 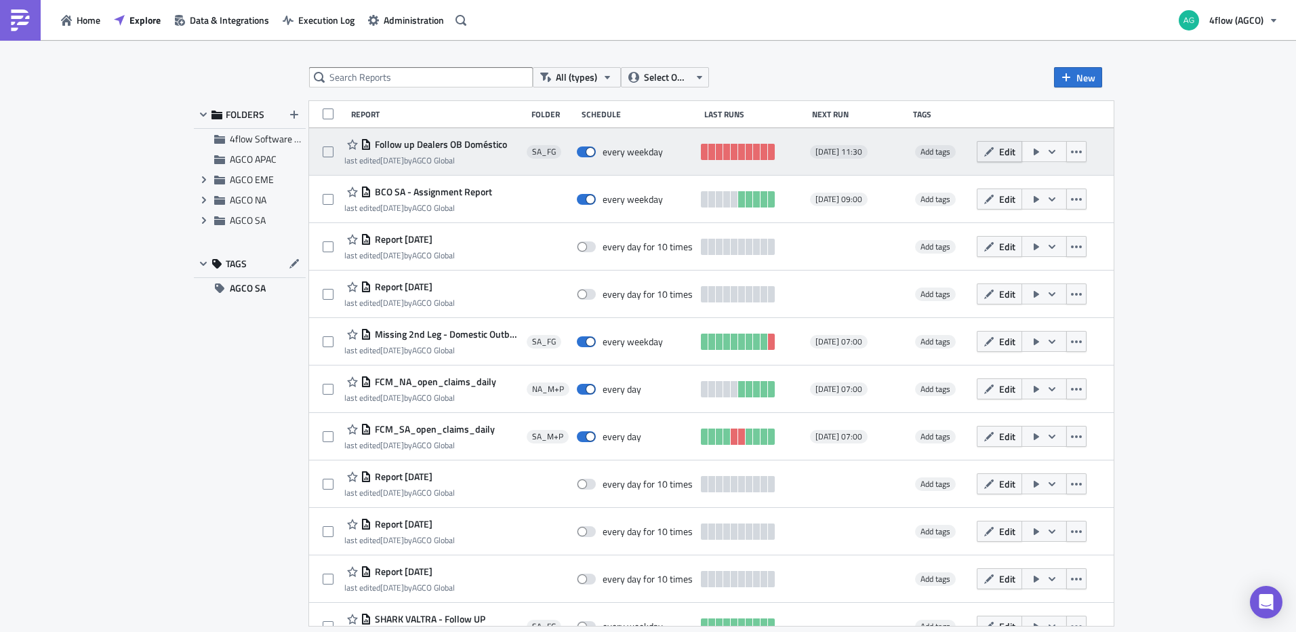 What do you see at coordinates (639, 114) in the screenshot?
I see `div: Schedule` at bounding box center [639, 114].